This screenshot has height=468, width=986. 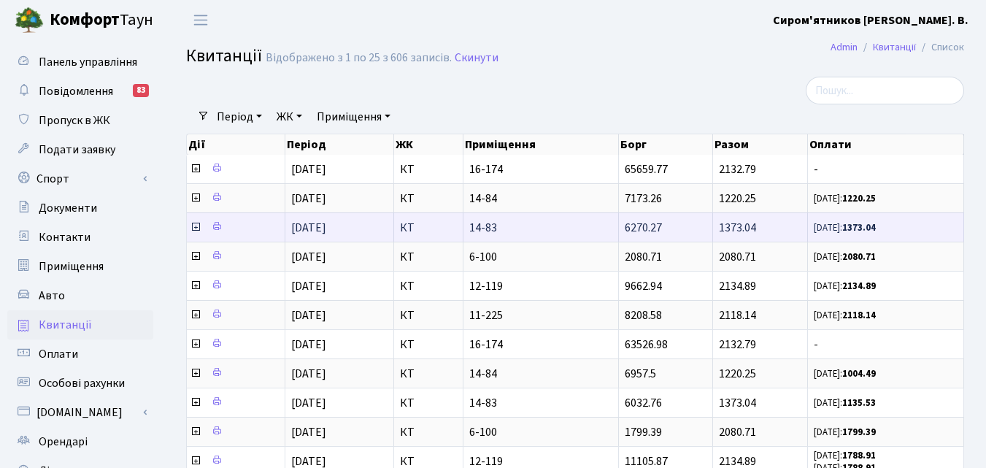 I want to click on a: Орендарі, so click(x=80, y=441).